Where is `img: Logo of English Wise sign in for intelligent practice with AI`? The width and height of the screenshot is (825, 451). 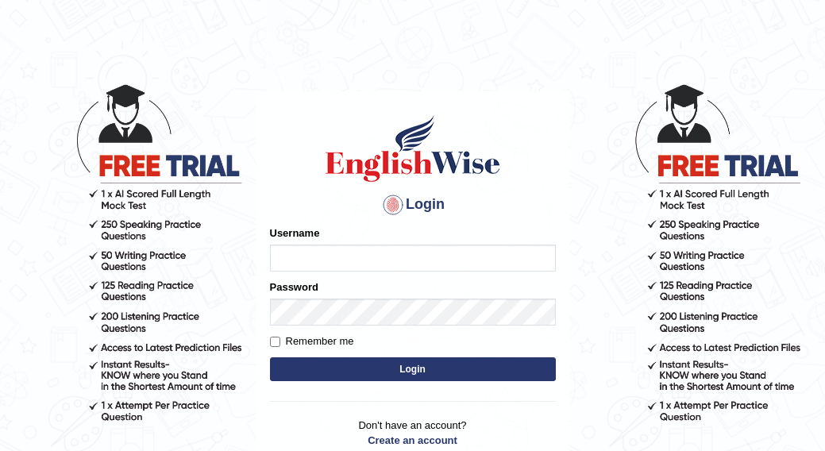
img: Logo of English Wise sign in for intelligent practice with AI is located at coordinates (413, 149).